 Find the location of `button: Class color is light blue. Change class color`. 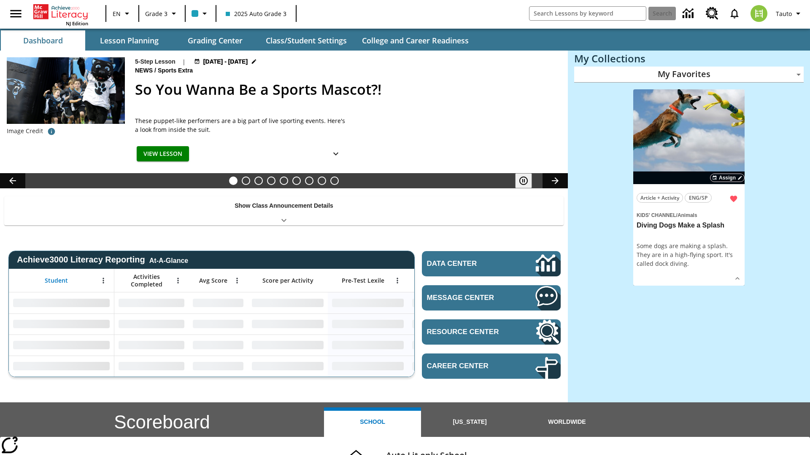

button: Class color is light blue. Change class color is located at coordinates (200, 13).